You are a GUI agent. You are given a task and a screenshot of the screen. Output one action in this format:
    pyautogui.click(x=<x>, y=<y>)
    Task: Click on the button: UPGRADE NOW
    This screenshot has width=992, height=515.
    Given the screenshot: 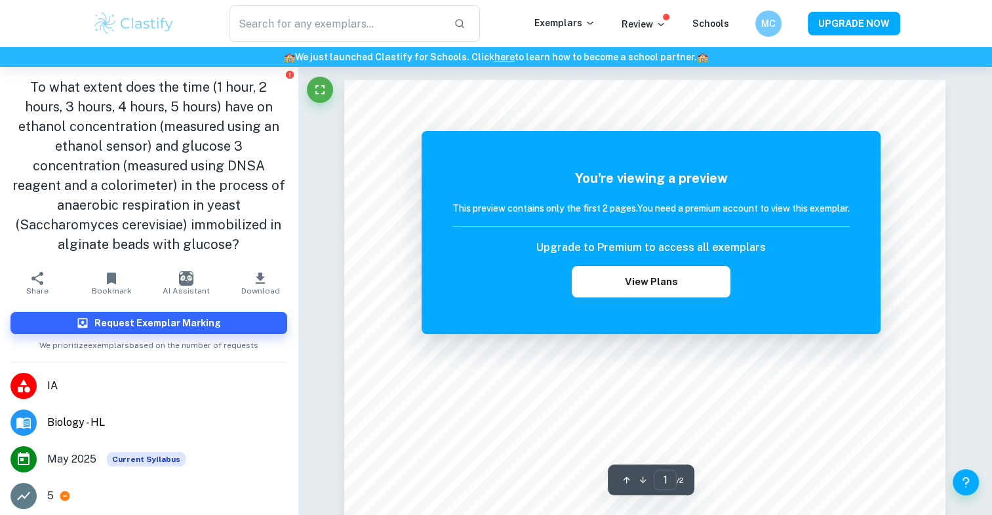 What is the action you would take?
    pyautogui.click(x=854, y=24)
    